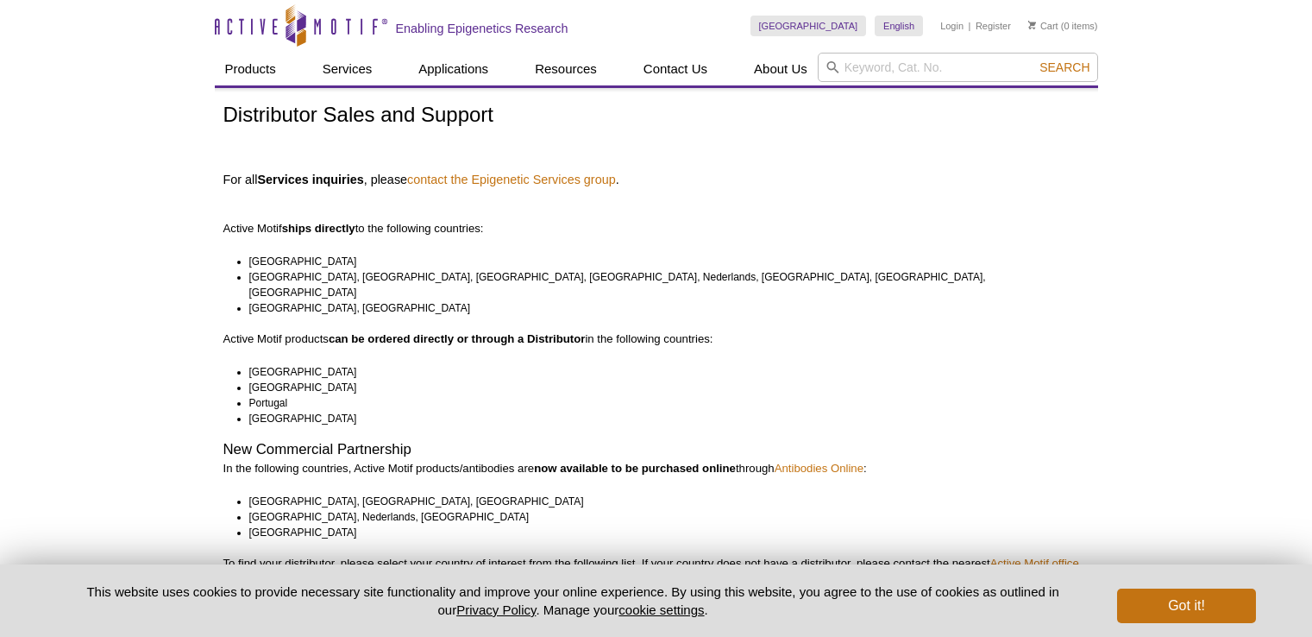  What do you see at coordinates (348, 69) in the screenshot?
I see `a: Services` at bounding box center [348, 69].